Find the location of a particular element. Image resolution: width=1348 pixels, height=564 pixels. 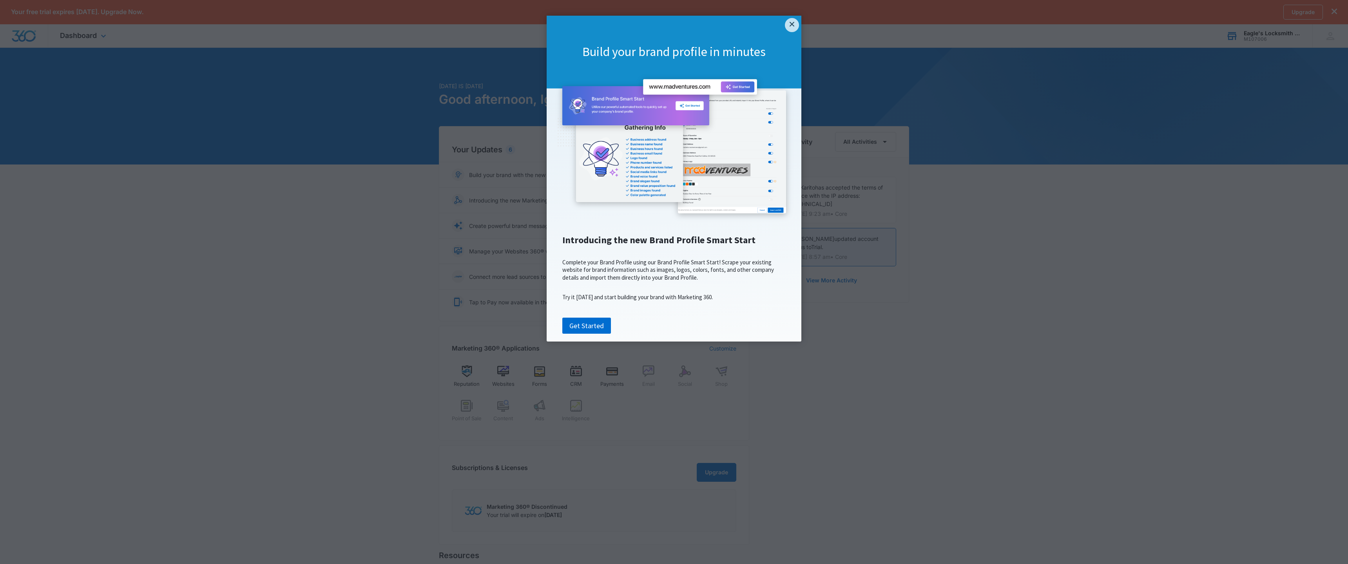

h1: Build your brand profile in minutes is located at coordinates (674, 52).